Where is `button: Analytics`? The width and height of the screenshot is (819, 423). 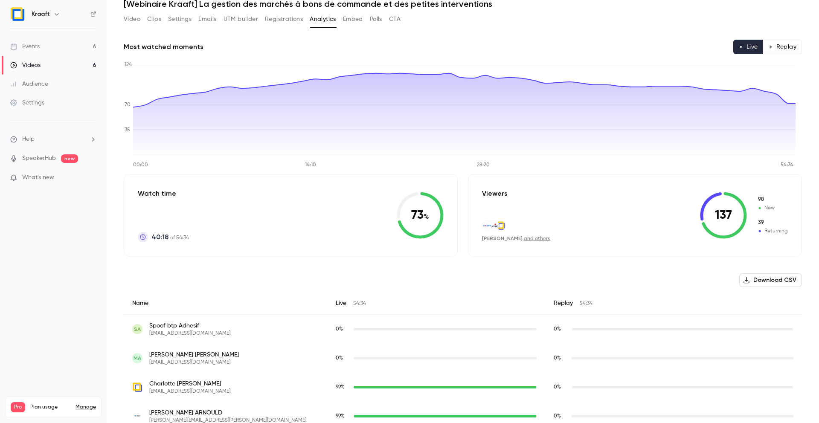 button: Analytics is located at coordinates (323, 19).